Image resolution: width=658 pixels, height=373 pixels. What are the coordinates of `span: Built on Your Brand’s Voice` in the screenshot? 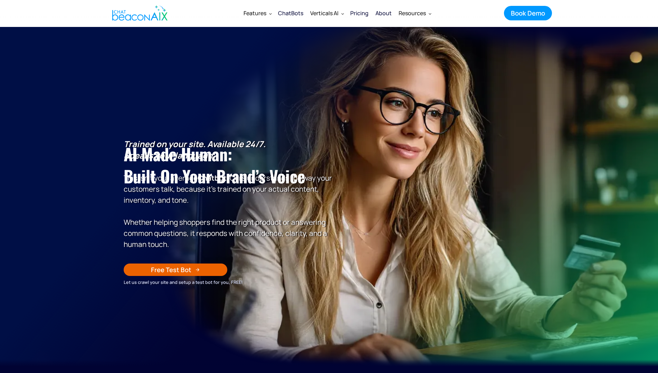 It's located at (215, 176).